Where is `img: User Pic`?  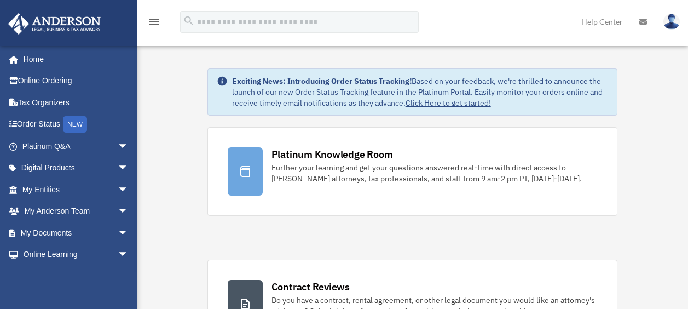 img: User Pic is located at coordinates (671, 21).